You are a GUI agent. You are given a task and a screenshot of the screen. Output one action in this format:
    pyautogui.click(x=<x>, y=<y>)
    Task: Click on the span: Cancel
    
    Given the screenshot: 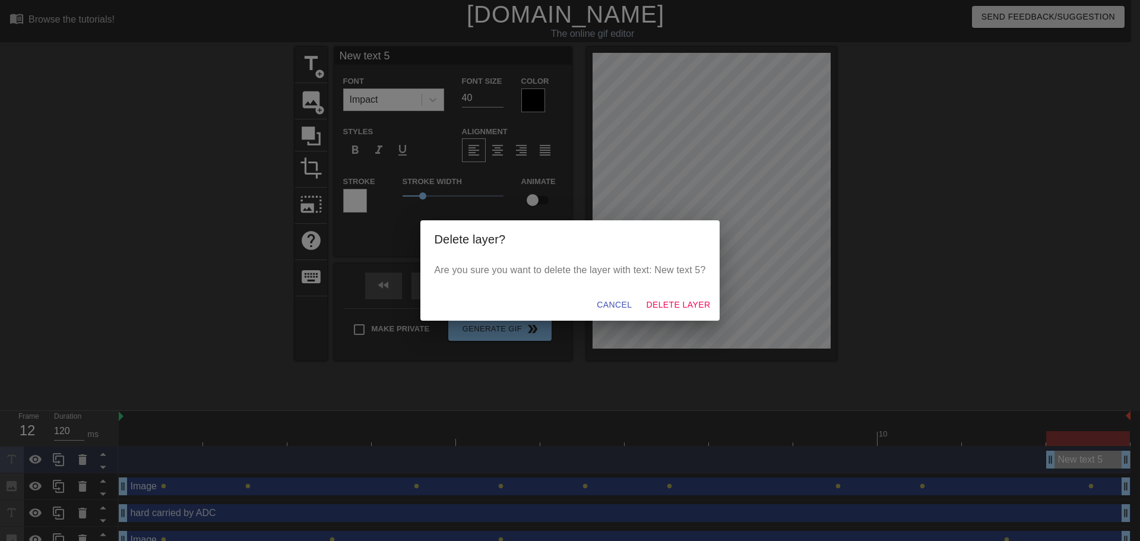 What is the action you would take?
    pyautogui.click(x=614, y=305)
    